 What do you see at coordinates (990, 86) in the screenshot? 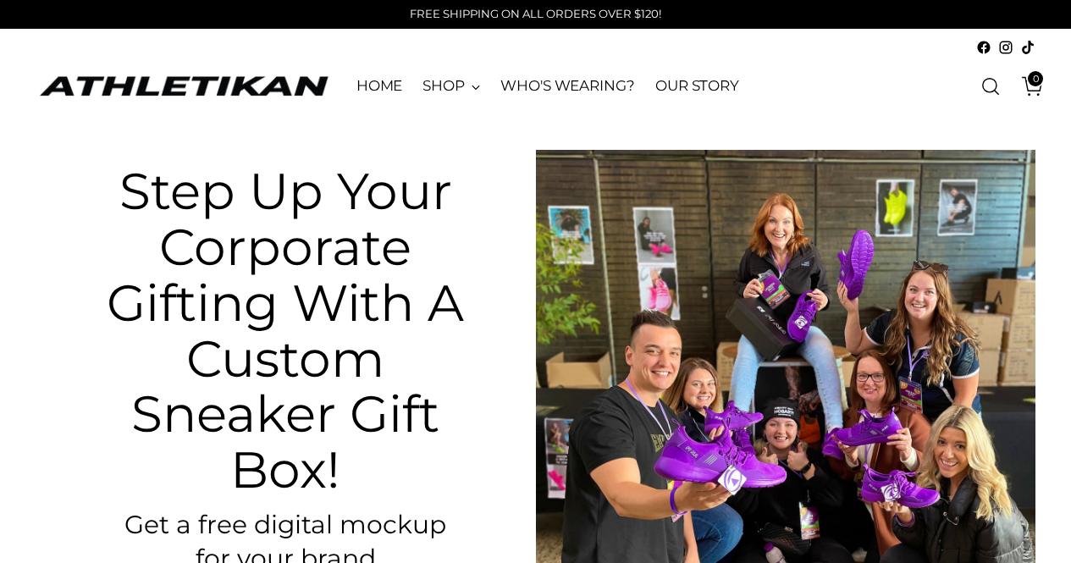
I see `a: Open search modal` at bounding box center [990, 86].